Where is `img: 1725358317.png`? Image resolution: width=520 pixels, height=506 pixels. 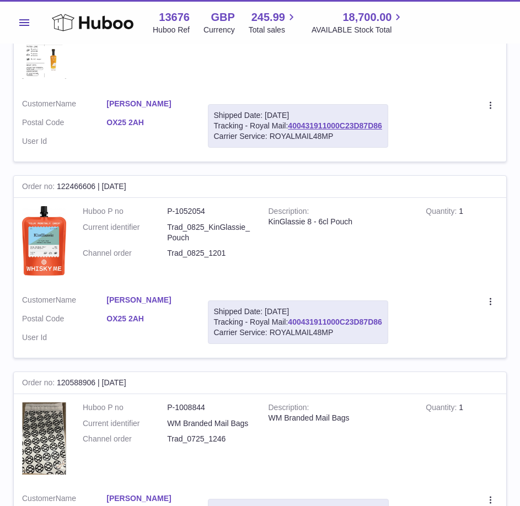 img: 1725358317.png is located at coordinates (44, 438).